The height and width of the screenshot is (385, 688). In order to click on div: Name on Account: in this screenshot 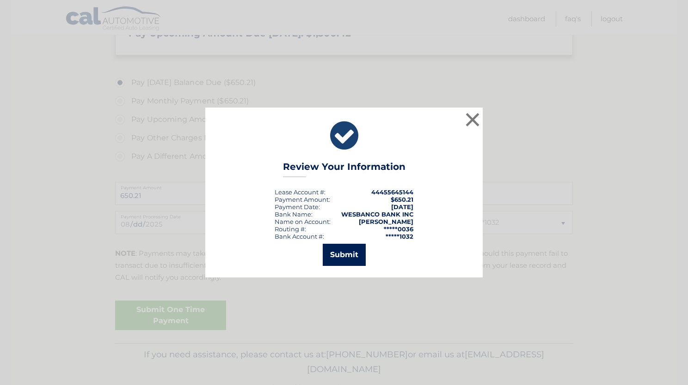, I will do `click(302, 222)`.